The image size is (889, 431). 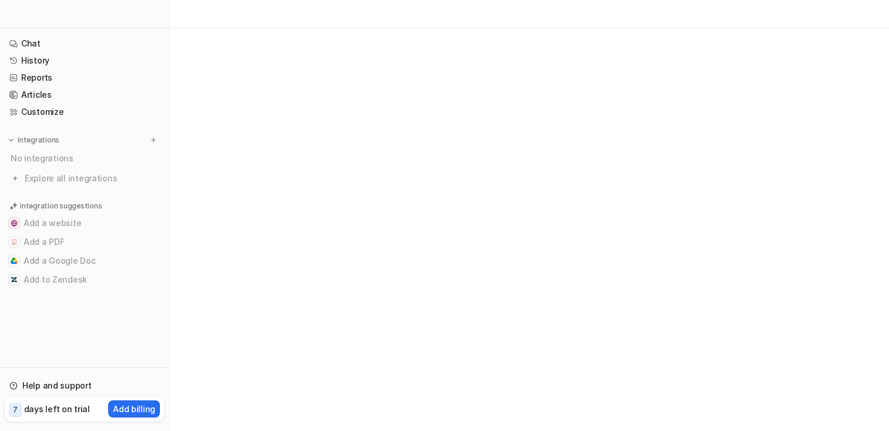 What do you see at coordinates (154, 140) in the screenshot?
I see `img: menu_add.svg` at bounding box center [154, 140].